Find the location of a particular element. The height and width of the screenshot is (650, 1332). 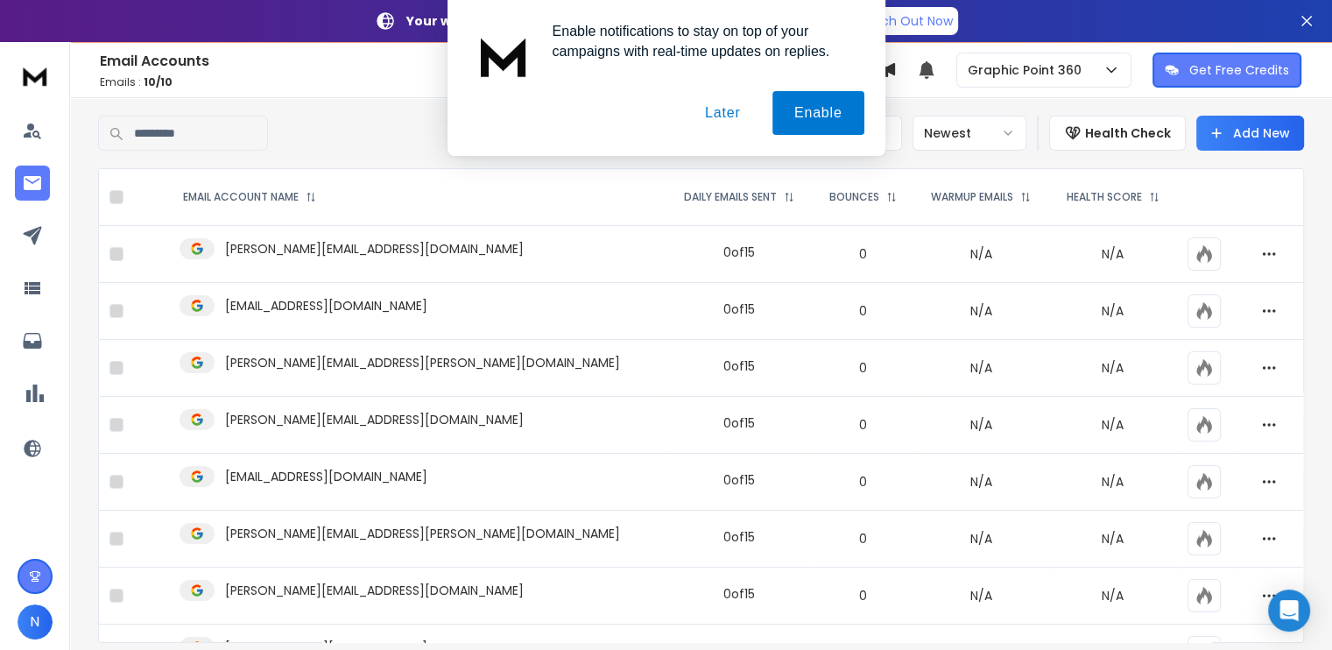

span: N is located at coordinates (35, 622).